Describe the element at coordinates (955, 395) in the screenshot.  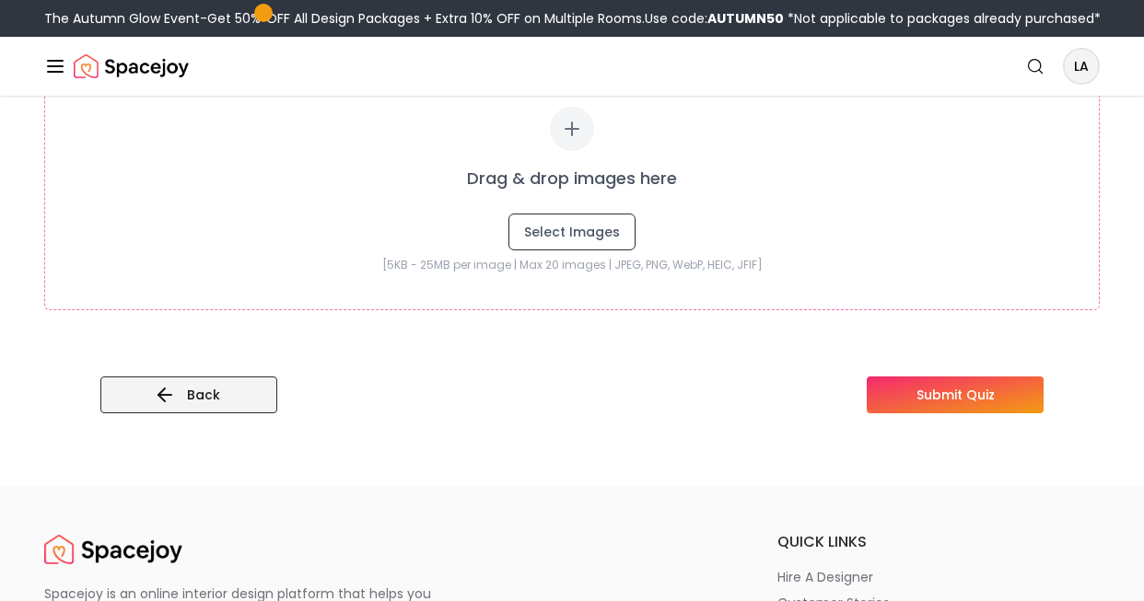
I see `button: Submit Quiz` at that location.